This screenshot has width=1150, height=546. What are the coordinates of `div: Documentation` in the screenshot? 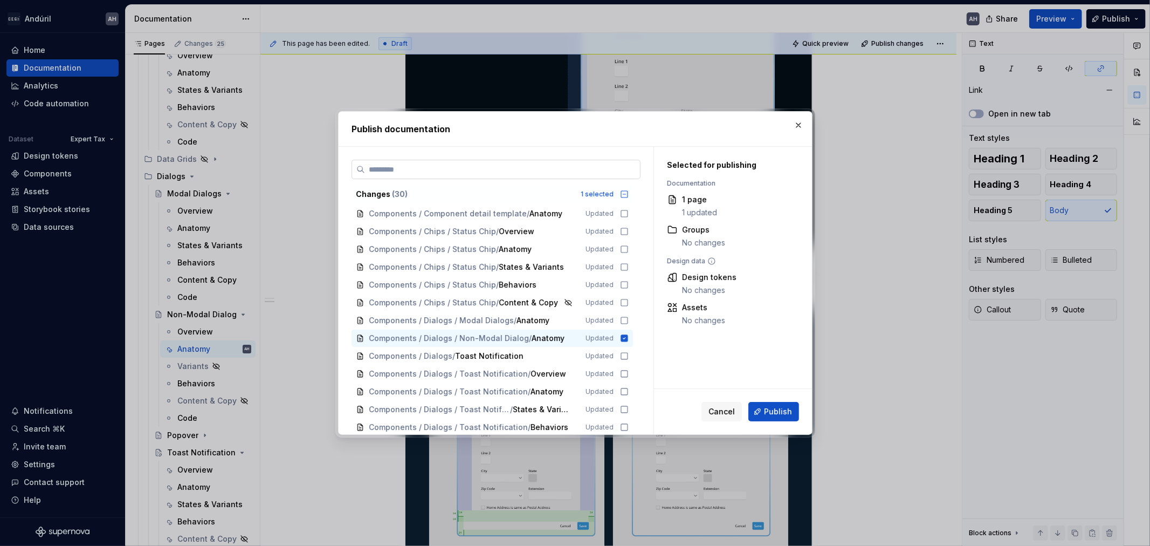 It's located at (727, 183).